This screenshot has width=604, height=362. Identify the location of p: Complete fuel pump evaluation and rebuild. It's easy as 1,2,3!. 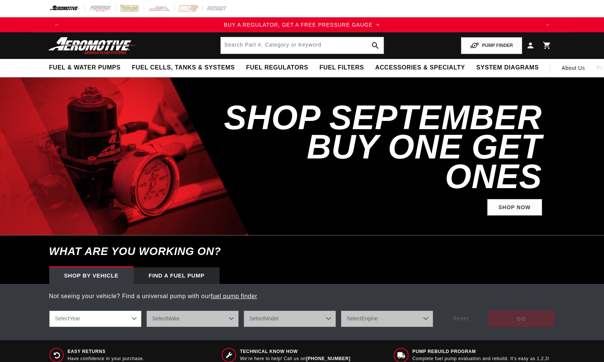
(481, 359).